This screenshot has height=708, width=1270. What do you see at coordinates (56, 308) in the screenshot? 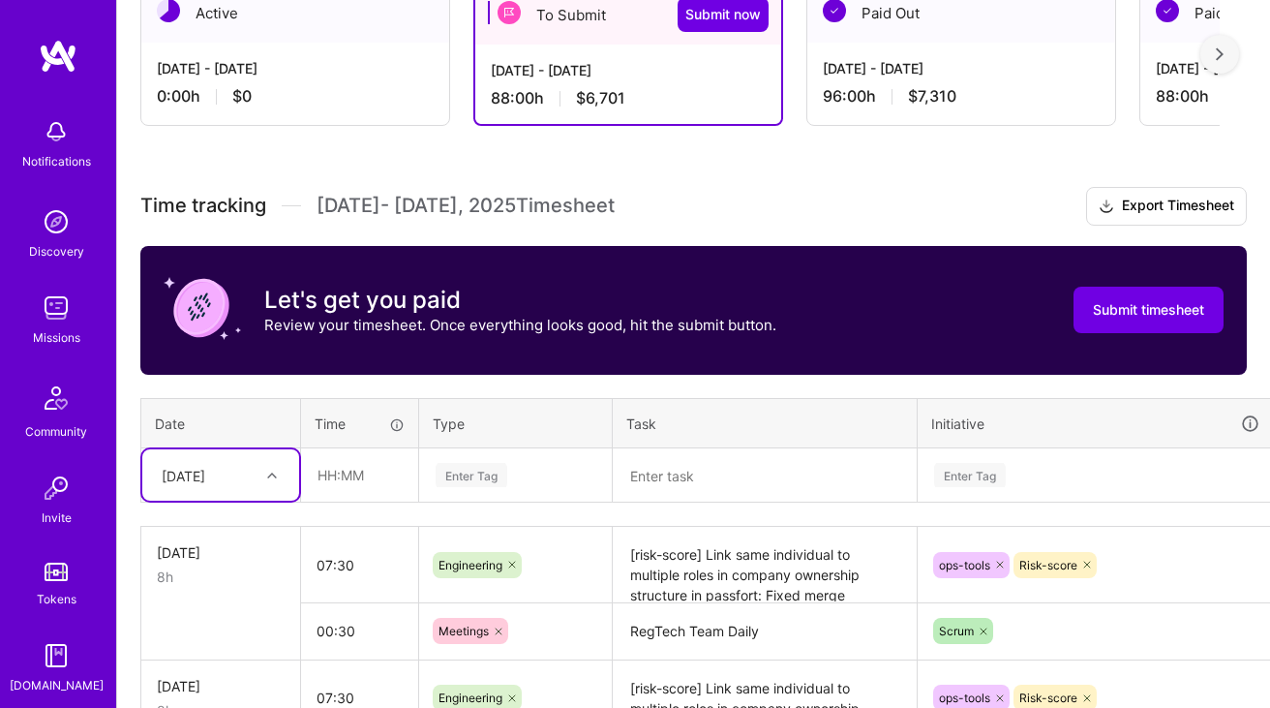
I see `img: teamwork` at bounding box center [56, 308].